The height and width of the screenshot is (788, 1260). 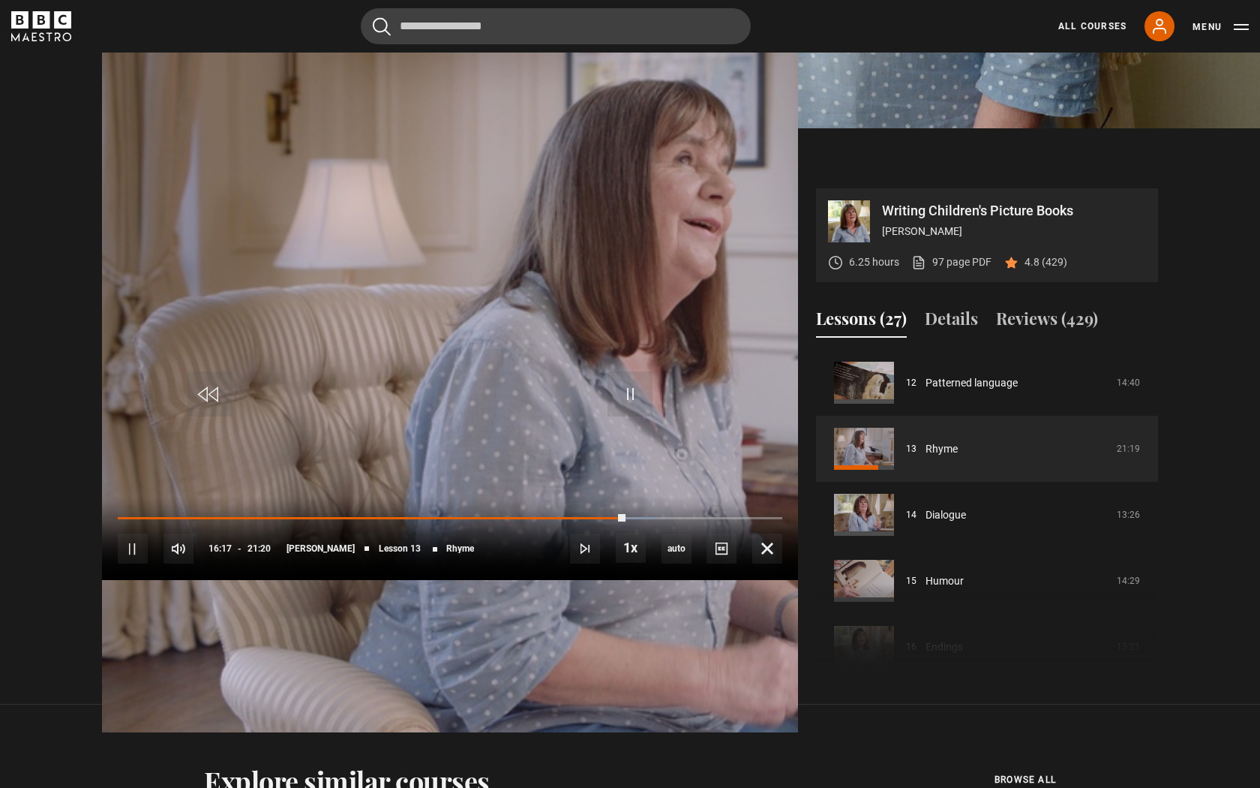 I want to click on video-js: Video Player, so click(x=450, y=384).